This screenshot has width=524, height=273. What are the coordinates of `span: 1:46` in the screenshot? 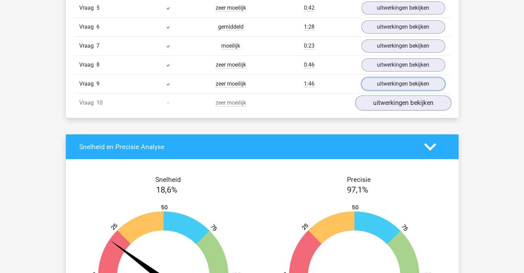 It's located at (309, 84).